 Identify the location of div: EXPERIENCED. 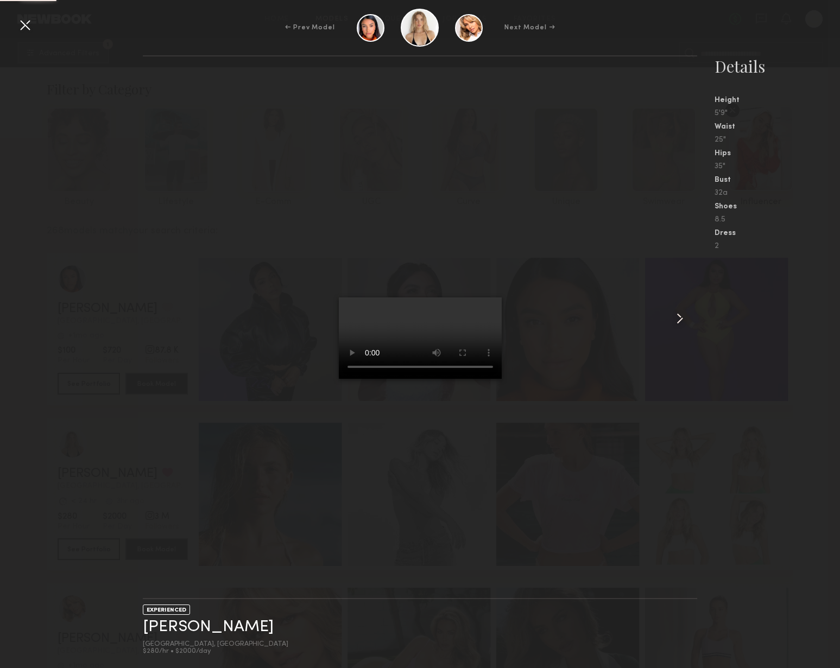
(166, 610).